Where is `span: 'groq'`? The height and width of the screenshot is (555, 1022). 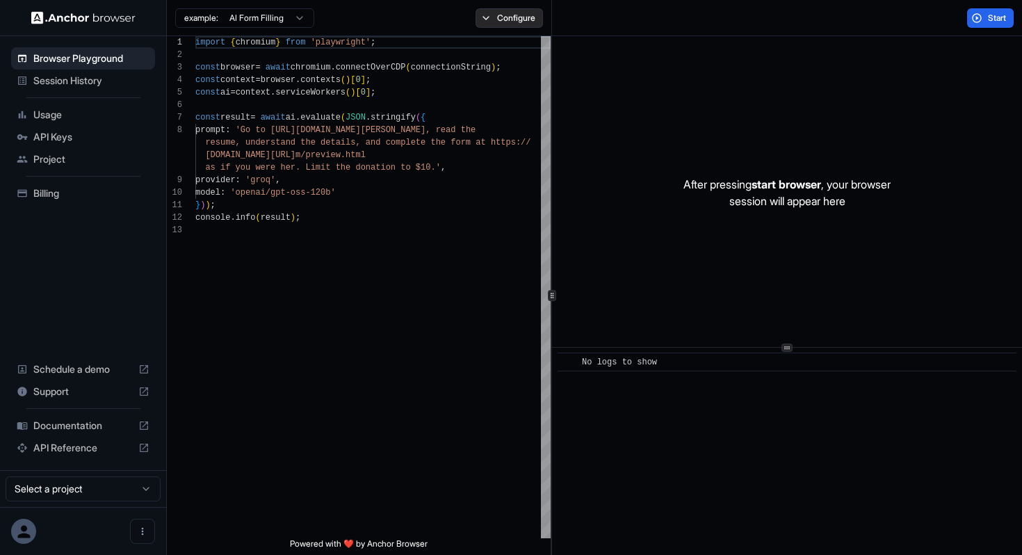 span: 'groq' is located at coordinates (260, 180).